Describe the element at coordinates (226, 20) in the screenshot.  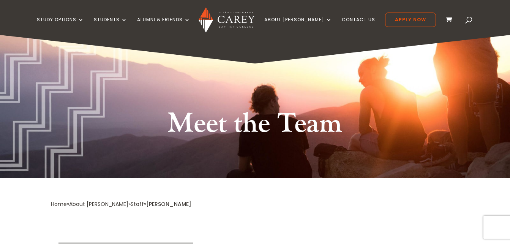
I see `img: Carey Baptist College` at that location.